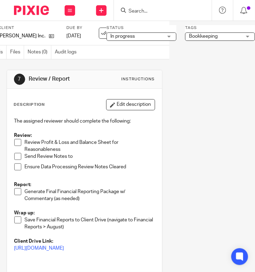 The width and height of the screenshot is (255, 272). Describe the element at coordinates (203, 36) in the screenshot. I see `span: Bookkeeping` at that location.